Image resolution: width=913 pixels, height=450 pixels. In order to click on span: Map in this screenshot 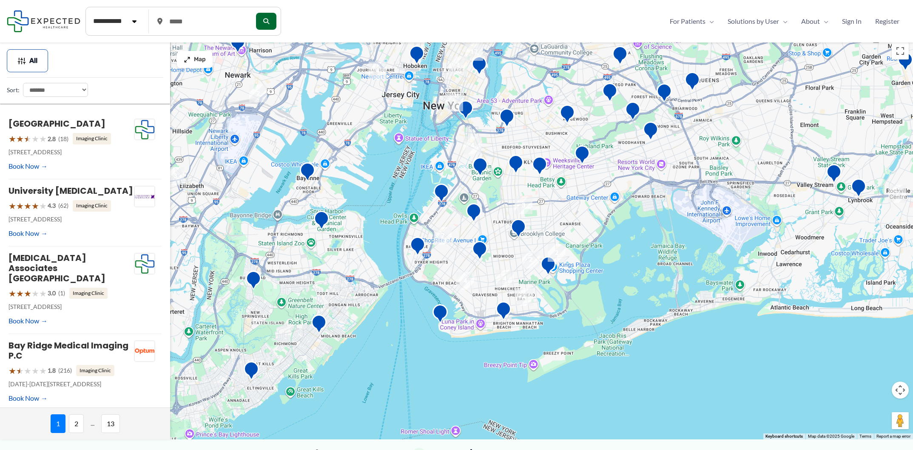, I will do `click(200, 60)`.